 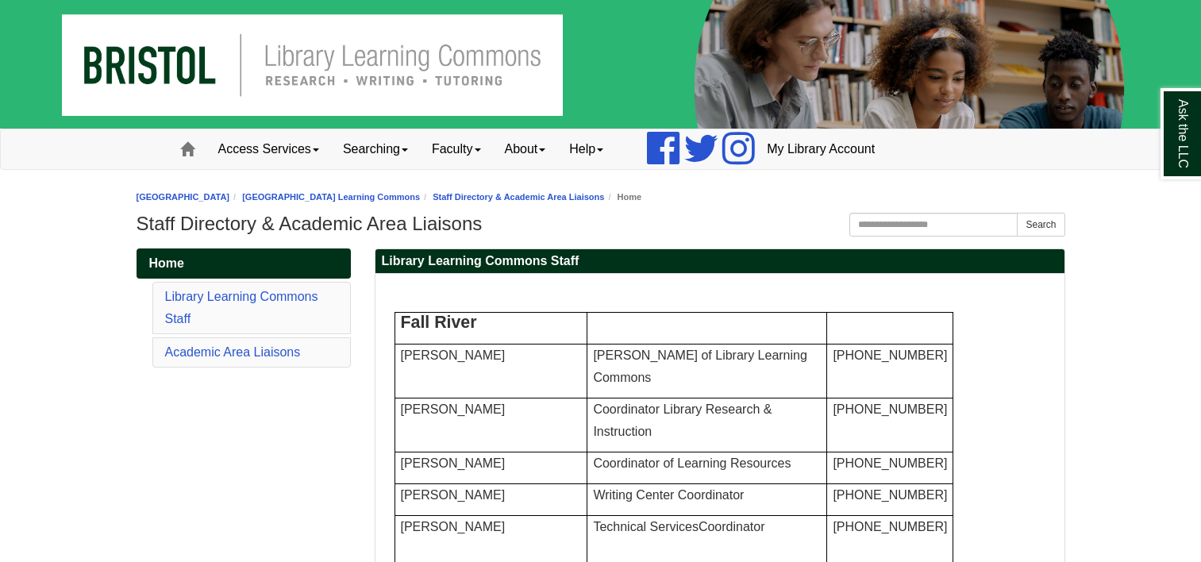 I want to click on a: Help, so click(x=586, y=149).